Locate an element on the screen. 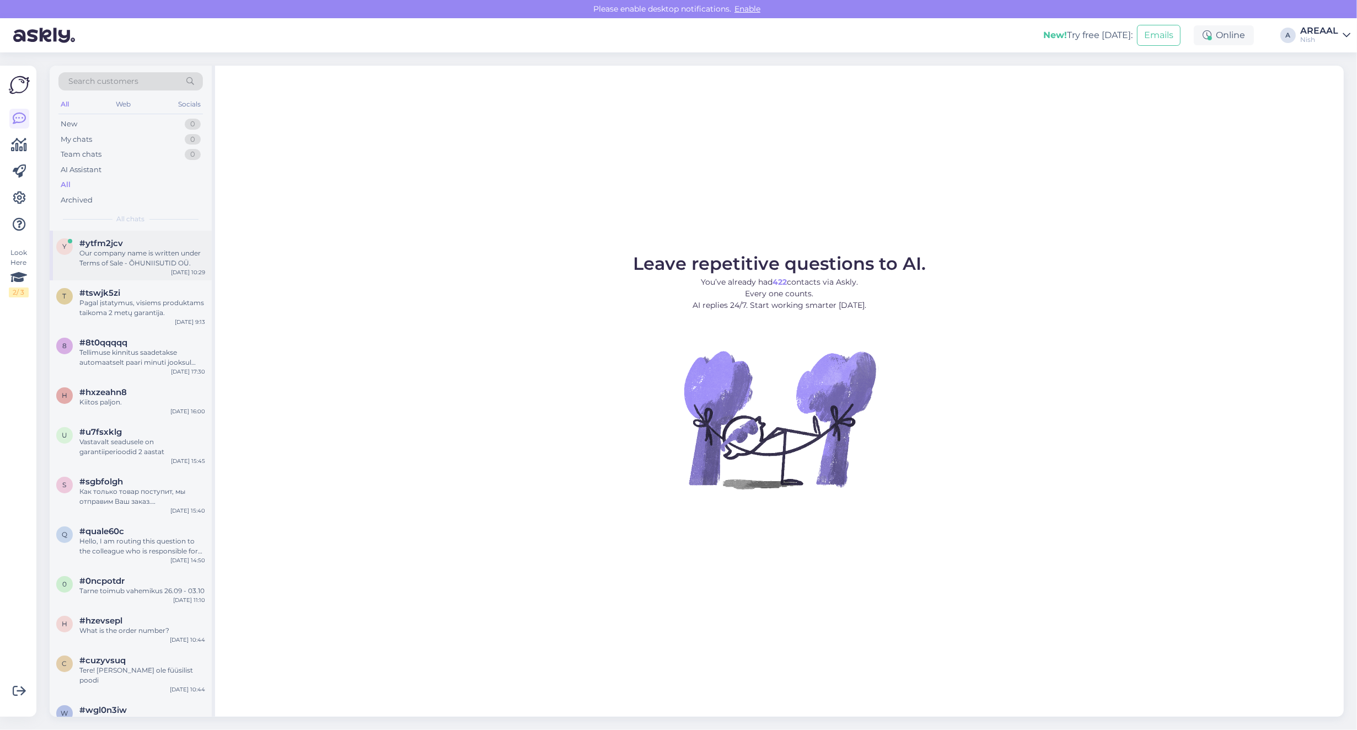 Image resolution: width=1357 pixels, height=730 pixels. div: My chats is located at coordinates (76, 140).